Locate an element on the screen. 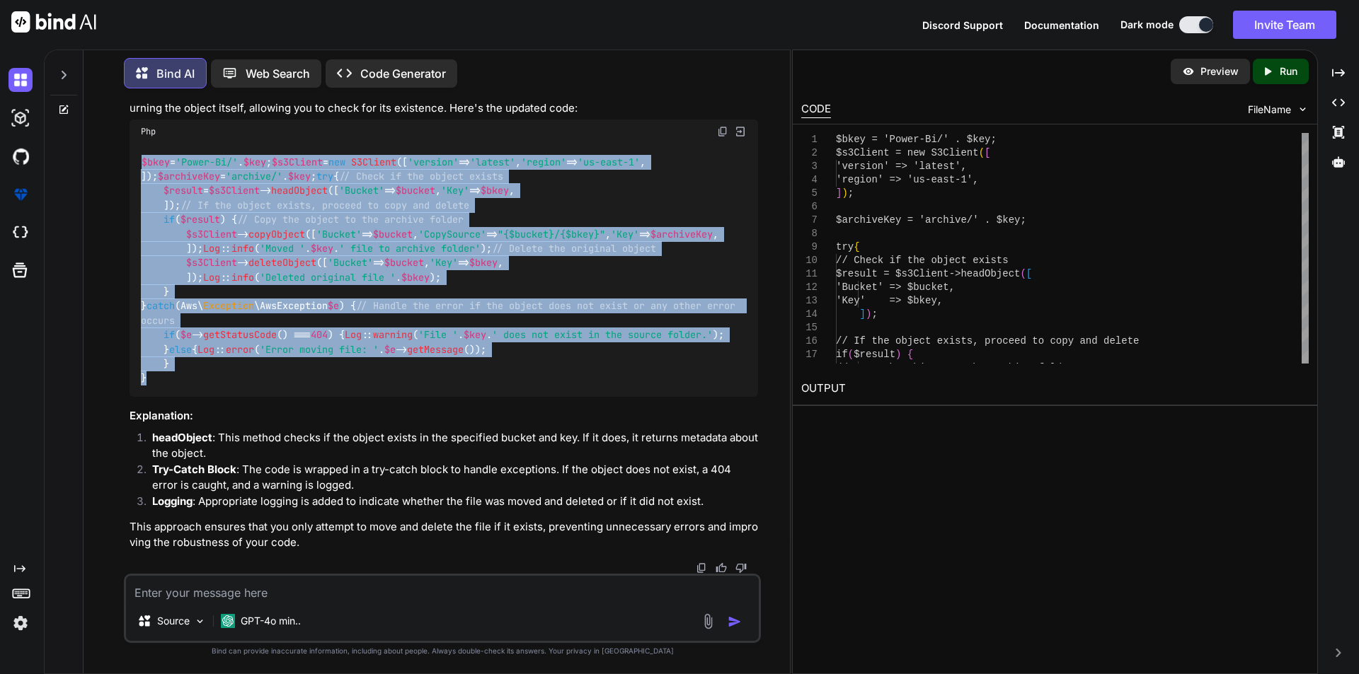 The height and width of the screenshot is (674, 1359). div: 10 is located at coordinates (809, 260).